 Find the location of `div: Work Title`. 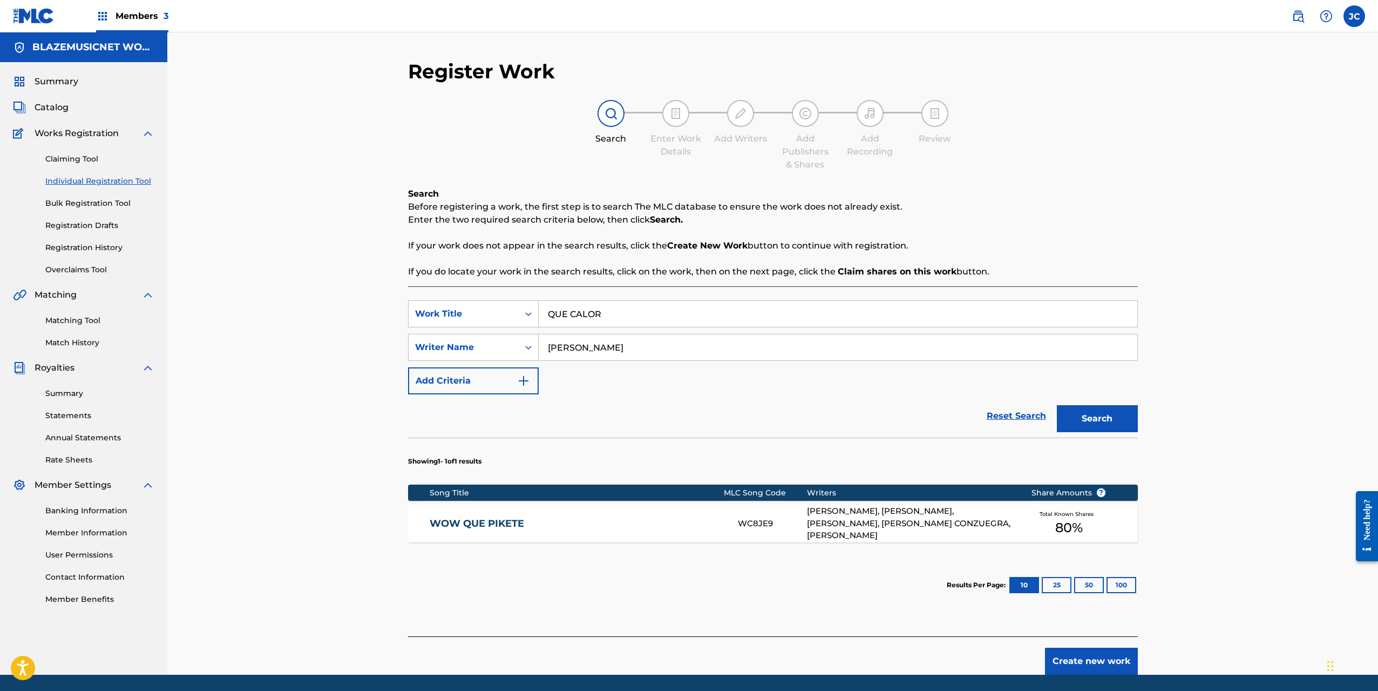

div: Work Title is located at coordinates (464, 314).